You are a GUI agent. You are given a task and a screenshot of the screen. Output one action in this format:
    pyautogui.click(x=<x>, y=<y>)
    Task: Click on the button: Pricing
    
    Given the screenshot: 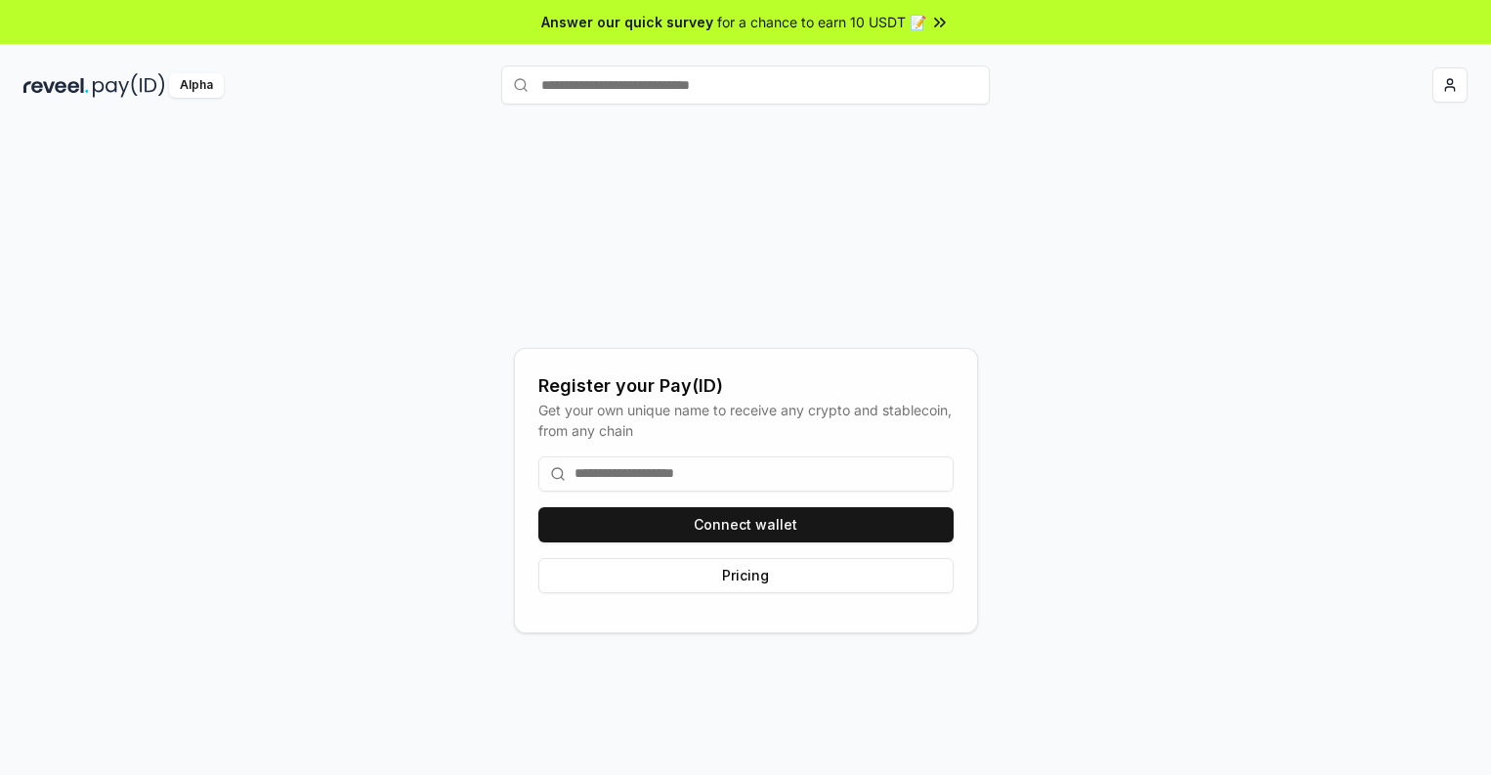 What is the action you would take?
    pyautogui.click(x=745, y=575)
    